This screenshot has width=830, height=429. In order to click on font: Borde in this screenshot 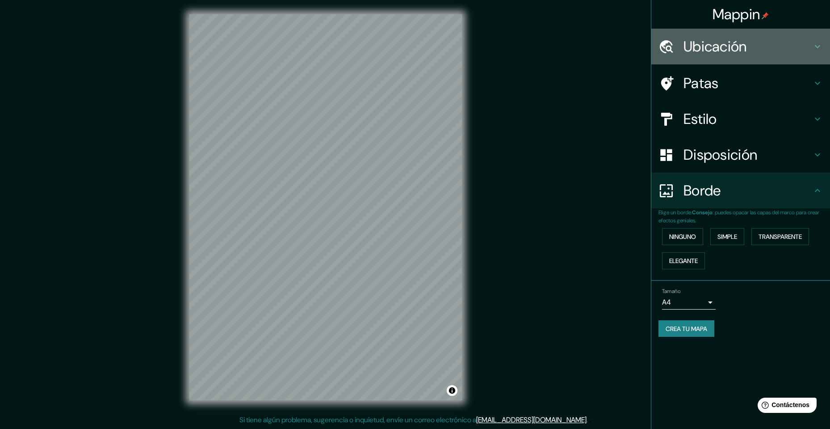, I will do `click(702, 190)`.